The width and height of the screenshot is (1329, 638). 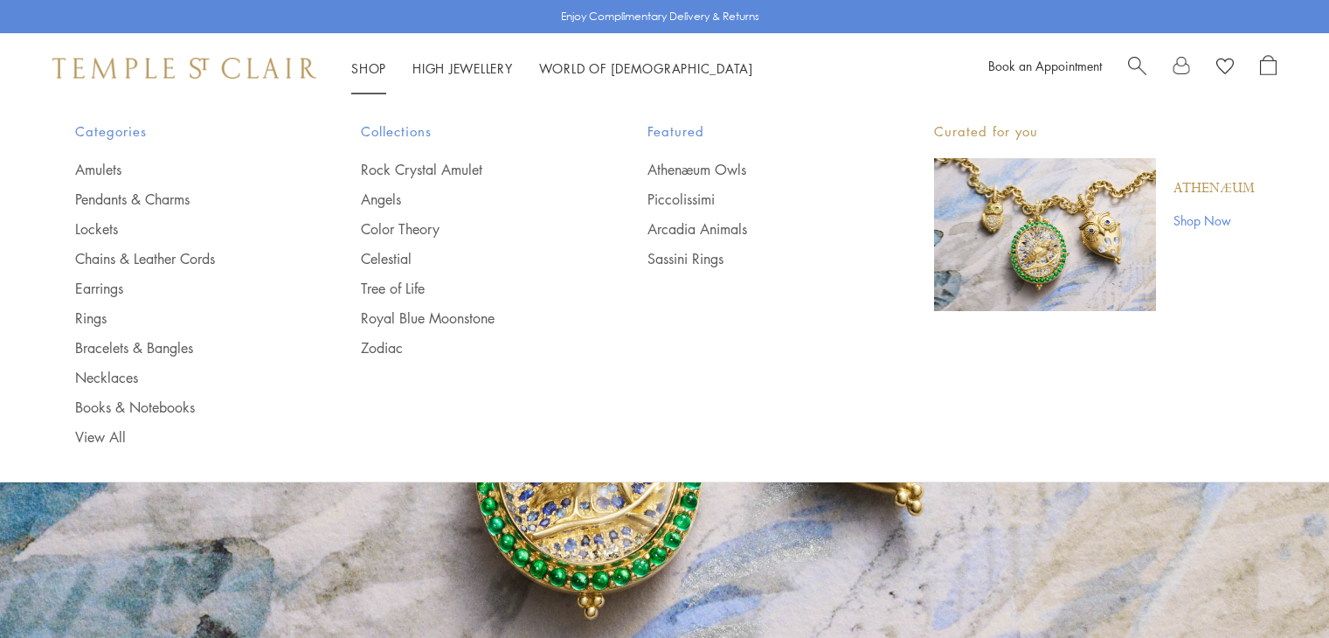 I want to click on a: Color Theory, so click(x=469, y=229).